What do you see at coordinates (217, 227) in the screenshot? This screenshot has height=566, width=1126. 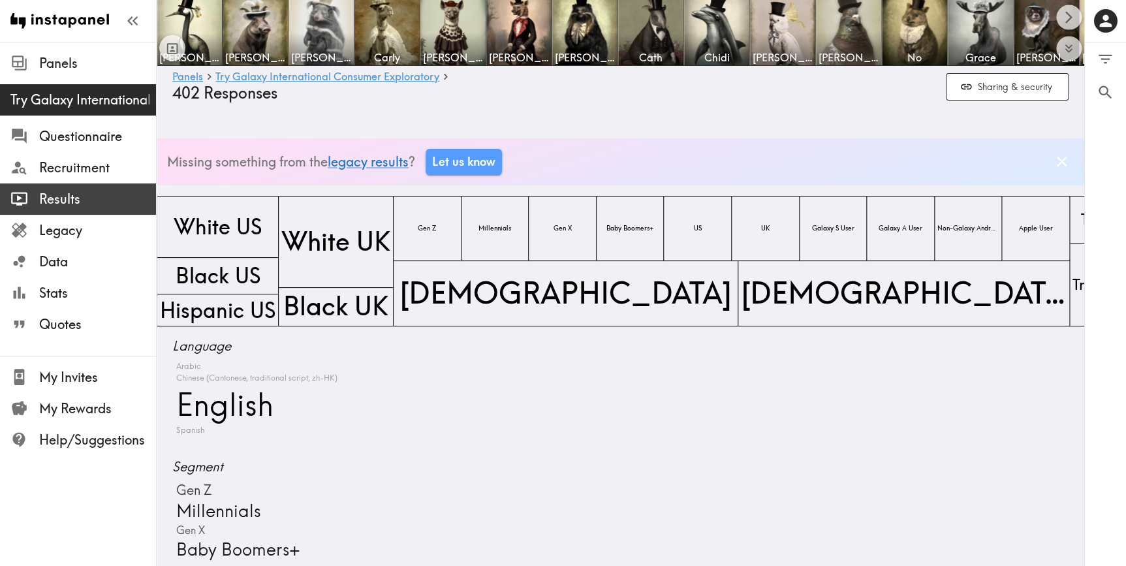 I see `span: White US` at bounding box center [217, 227].